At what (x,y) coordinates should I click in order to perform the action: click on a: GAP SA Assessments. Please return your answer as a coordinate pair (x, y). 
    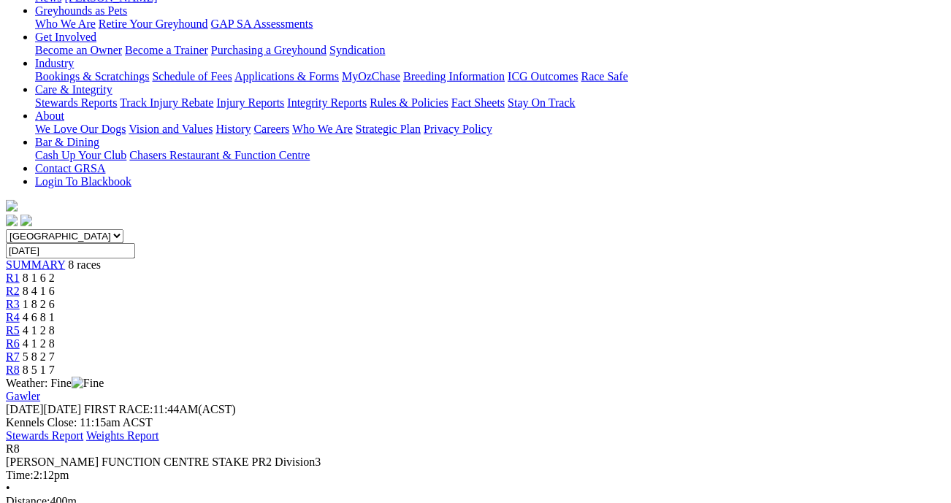
    Looking at the image, I should click on (262, 23).